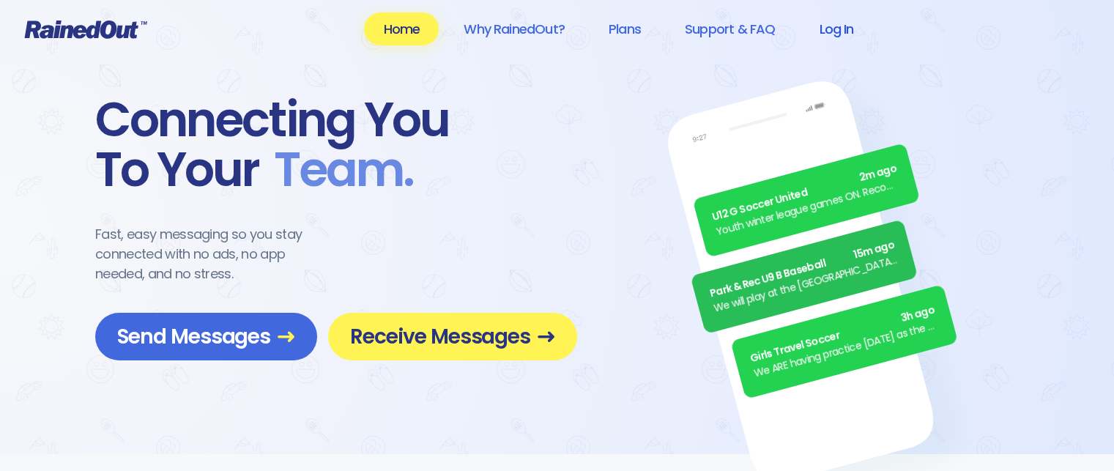 Image resolution: width=1114 pixels, height=471 pixels. What do you see at coordinates (514, 29) in the screenshot?
I see `a: Why RainedOut?` at bounding box center [514, 29].